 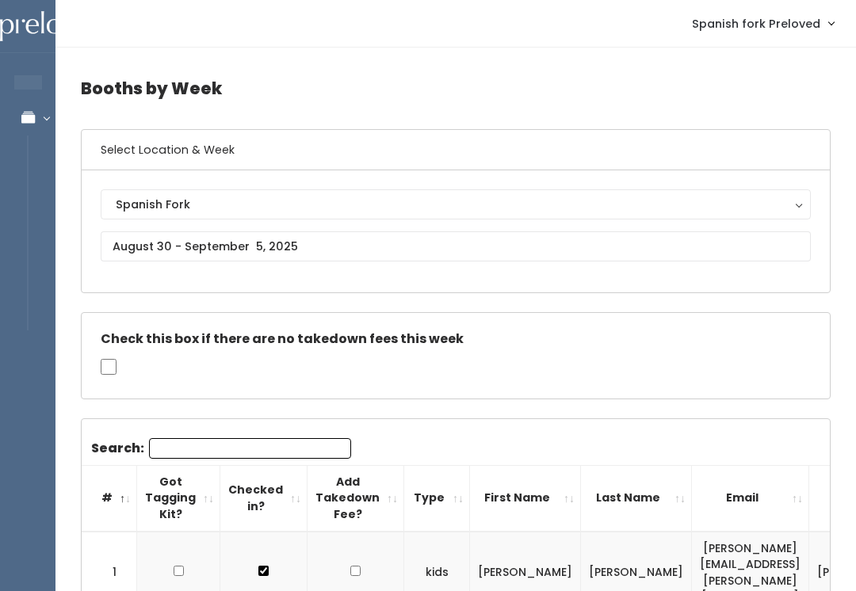 What do you see at coordinates (636, 498) in the screenshot?
I see `th: Last Name: activate to sort column ascending` at bounding box center [636, 498].